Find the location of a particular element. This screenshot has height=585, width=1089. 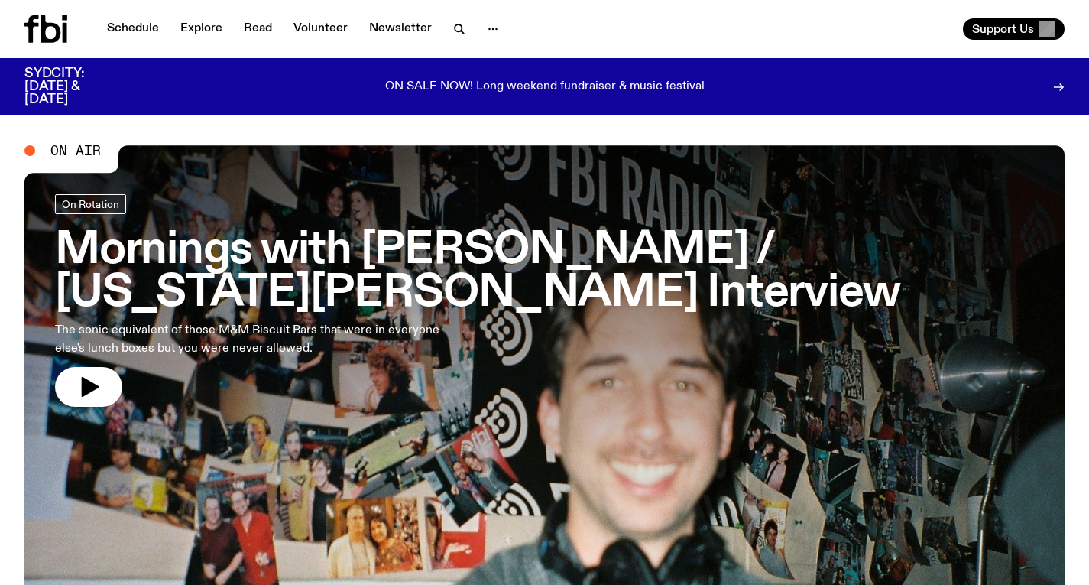

a: Schedule is located at coordinates (133, 29).